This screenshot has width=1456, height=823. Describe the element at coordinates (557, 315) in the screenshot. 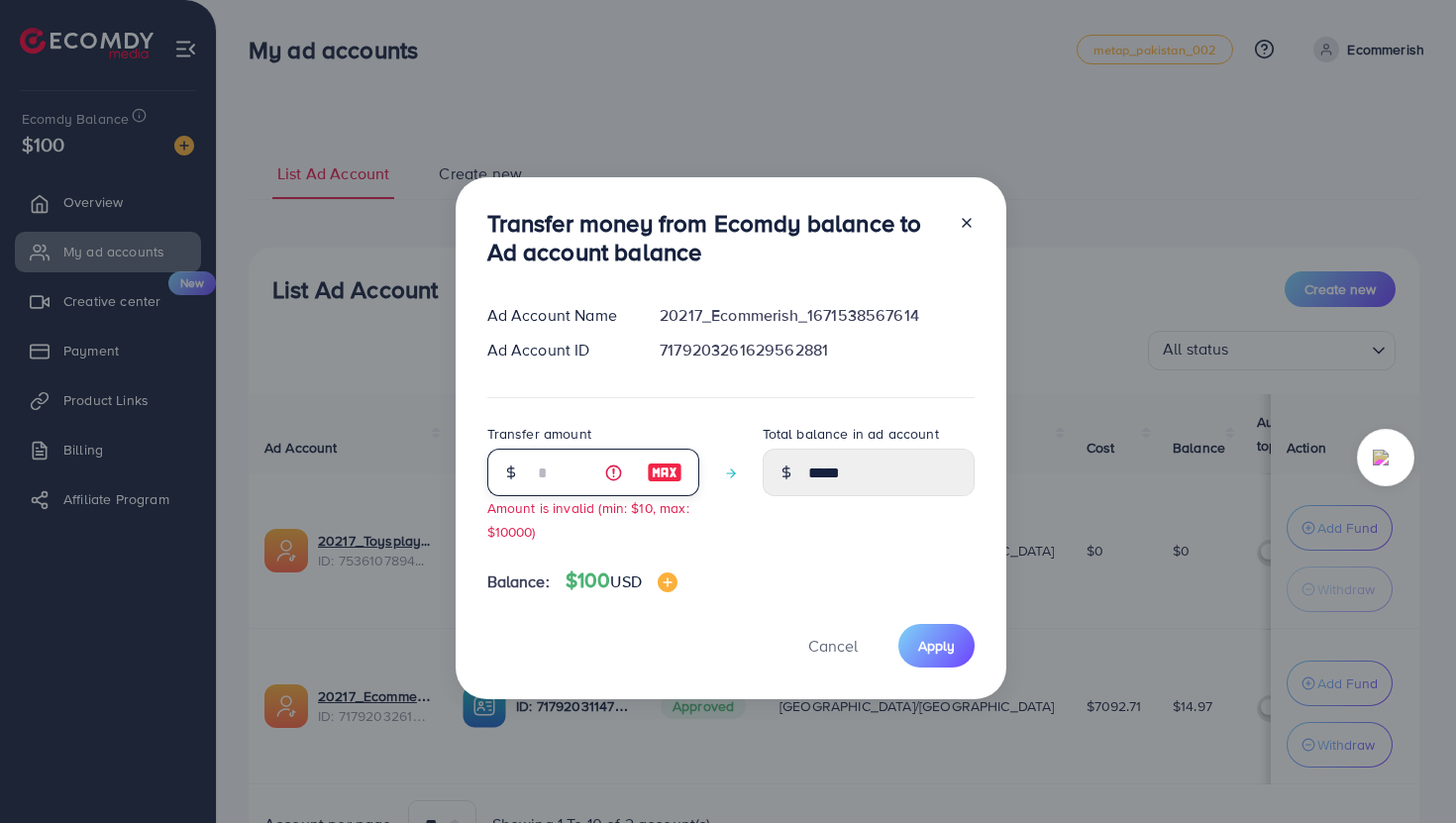

I see `div: Ad Account Name` at that location.